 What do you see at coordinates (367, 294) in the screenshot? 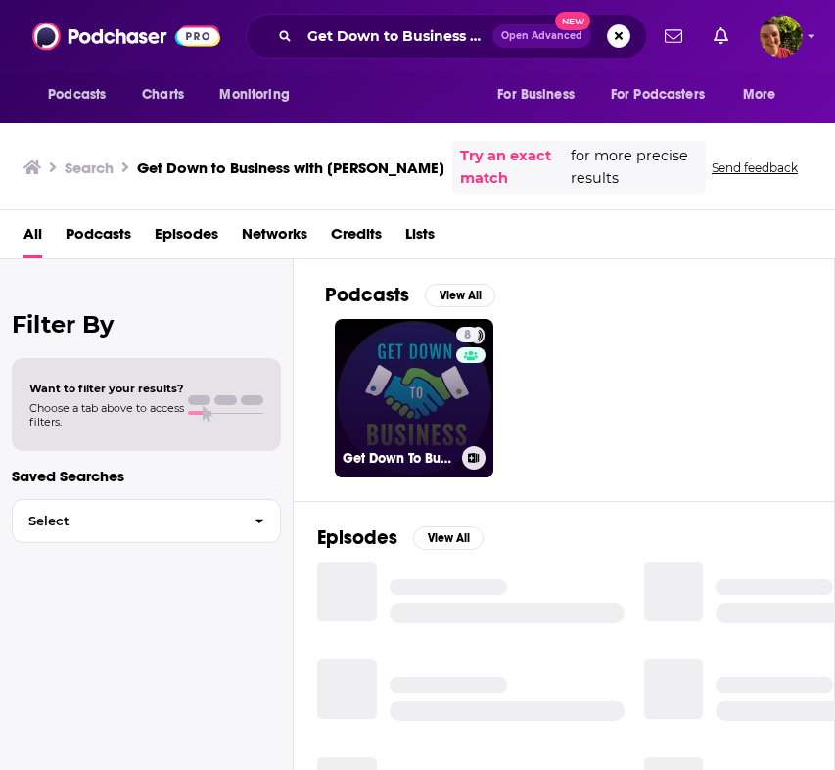
I see `h2: Podcasts` at bounding box center [367, 294].